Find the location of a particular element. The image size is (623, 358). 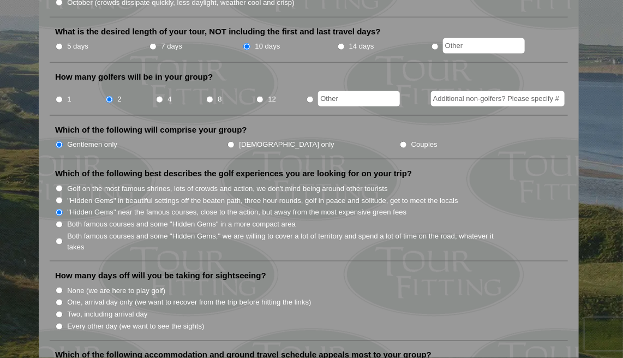

label: 5 days is located at coordinates (77, 46).